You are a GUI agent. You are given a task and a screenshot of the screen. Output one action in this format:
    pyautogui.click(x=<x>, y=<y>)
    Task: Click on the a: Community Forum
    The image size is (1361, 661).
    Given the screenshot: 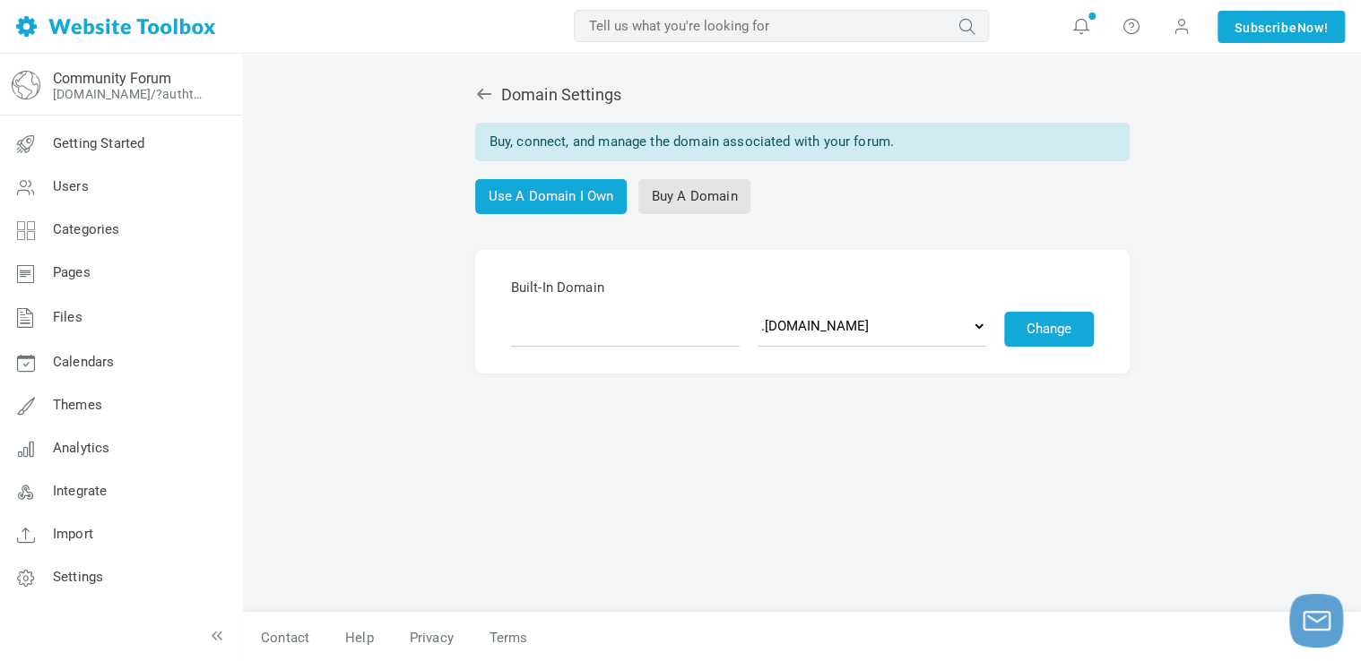 What is the action you would take?
    pyautogui.click(x=112, y=78)
    